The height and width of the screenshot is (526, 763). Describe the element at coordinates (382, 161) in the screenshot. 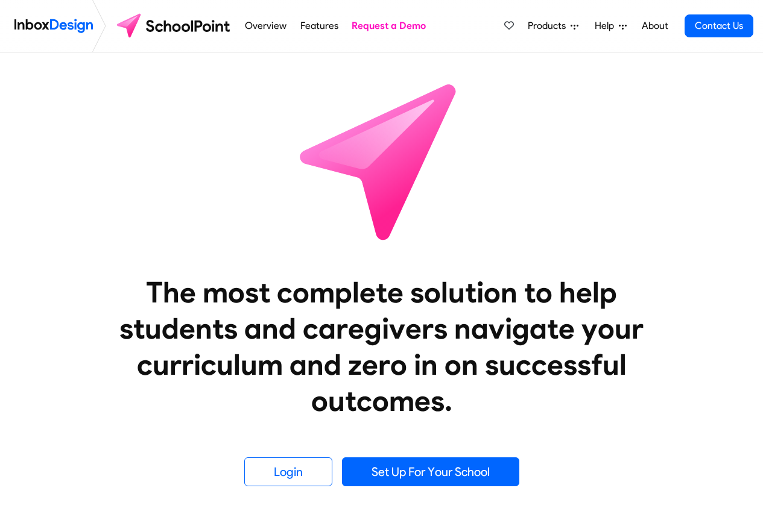

I see `img: icon_schoolpoint.svg` at that location.